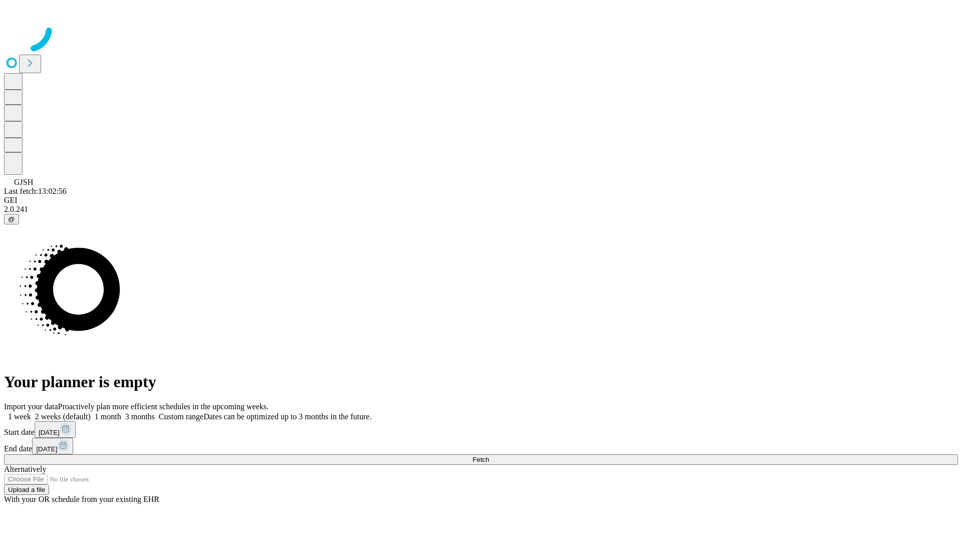 This screenshot has width=962, height=541. I want to click on span: 1 week, so click(20, 416).